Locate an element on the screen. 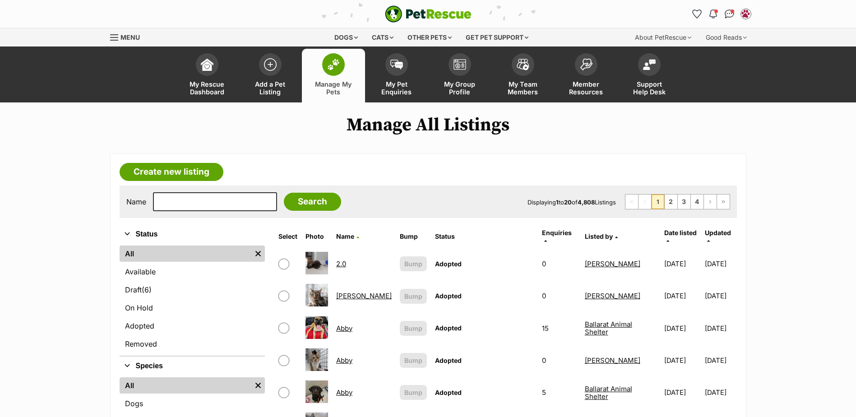 The height and width of the screenshot is (417, 856). a: Page 3 is located at coordinates (684, 202).